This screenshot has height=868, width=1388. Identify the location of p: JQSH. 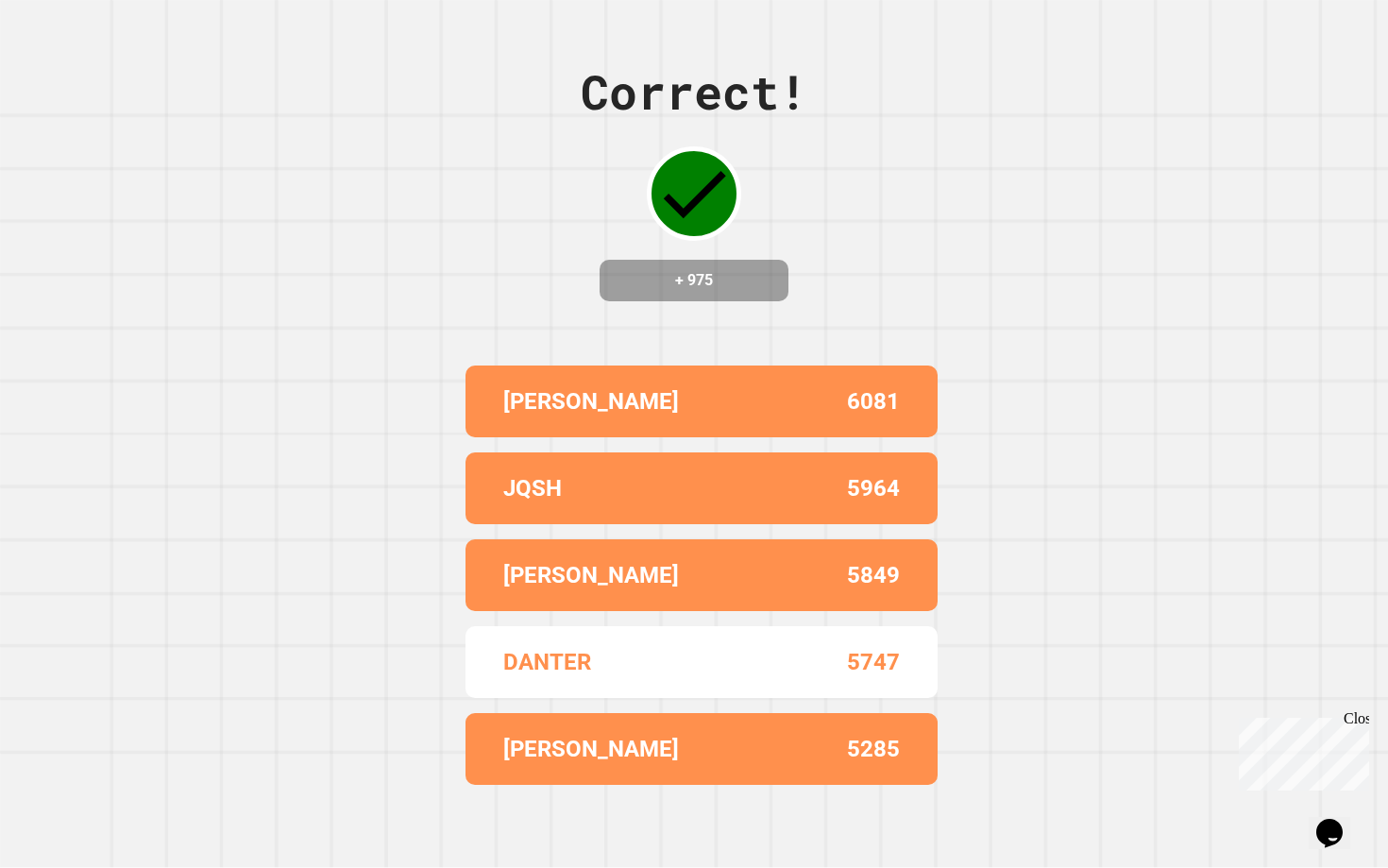
(532, 488).